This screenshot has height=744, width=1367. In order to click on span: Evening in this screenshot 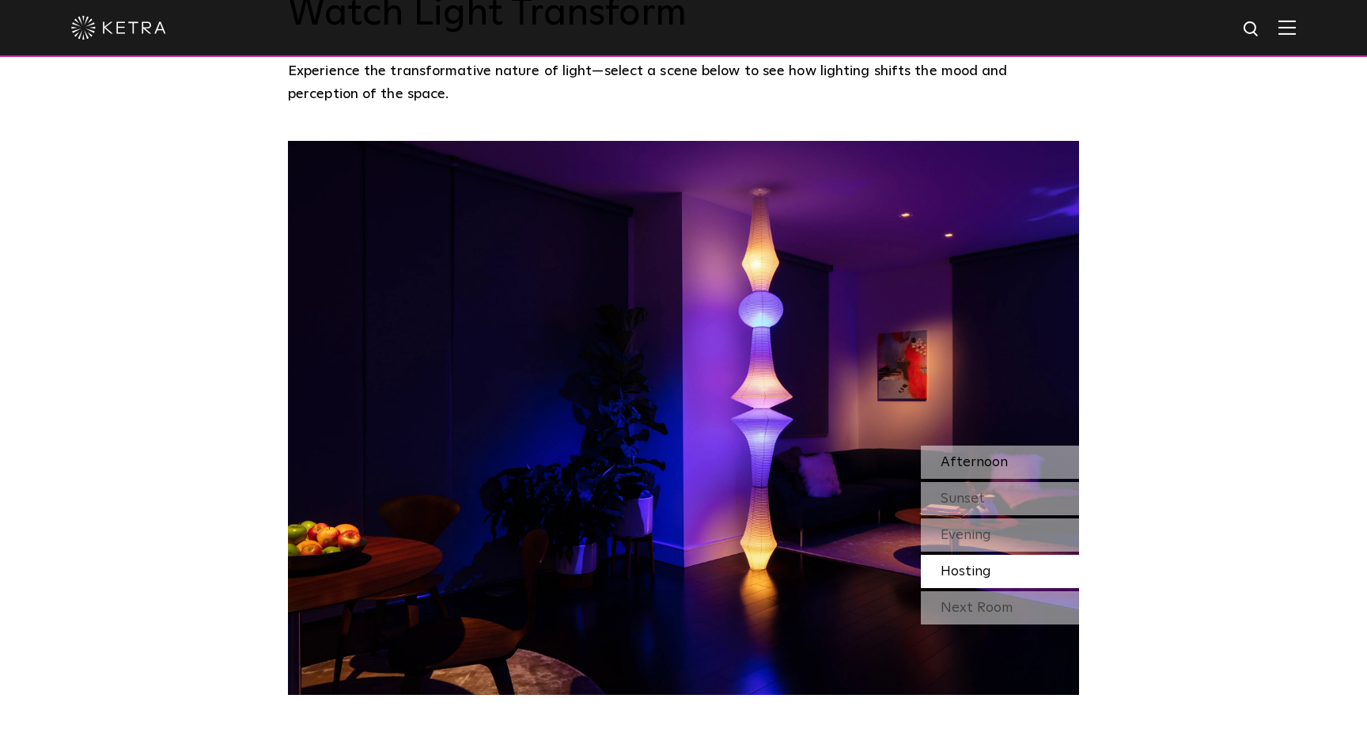, I will do `click(966, 535)`.